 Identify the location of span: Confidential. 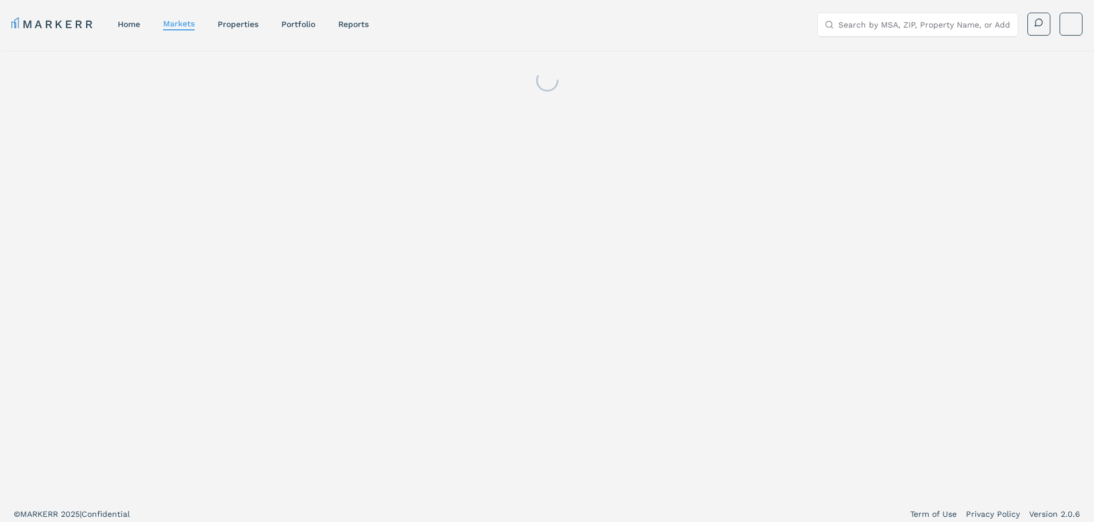
(106, 514).